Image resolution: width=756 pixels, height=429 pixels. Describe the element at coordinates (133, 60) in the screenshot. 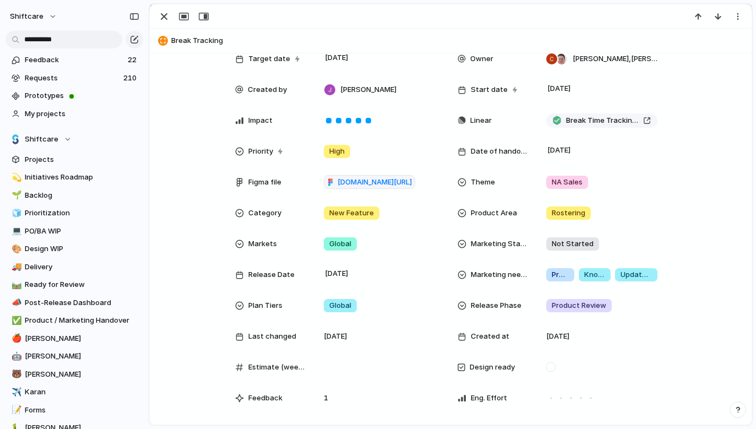

I see `span: 22` at that location.